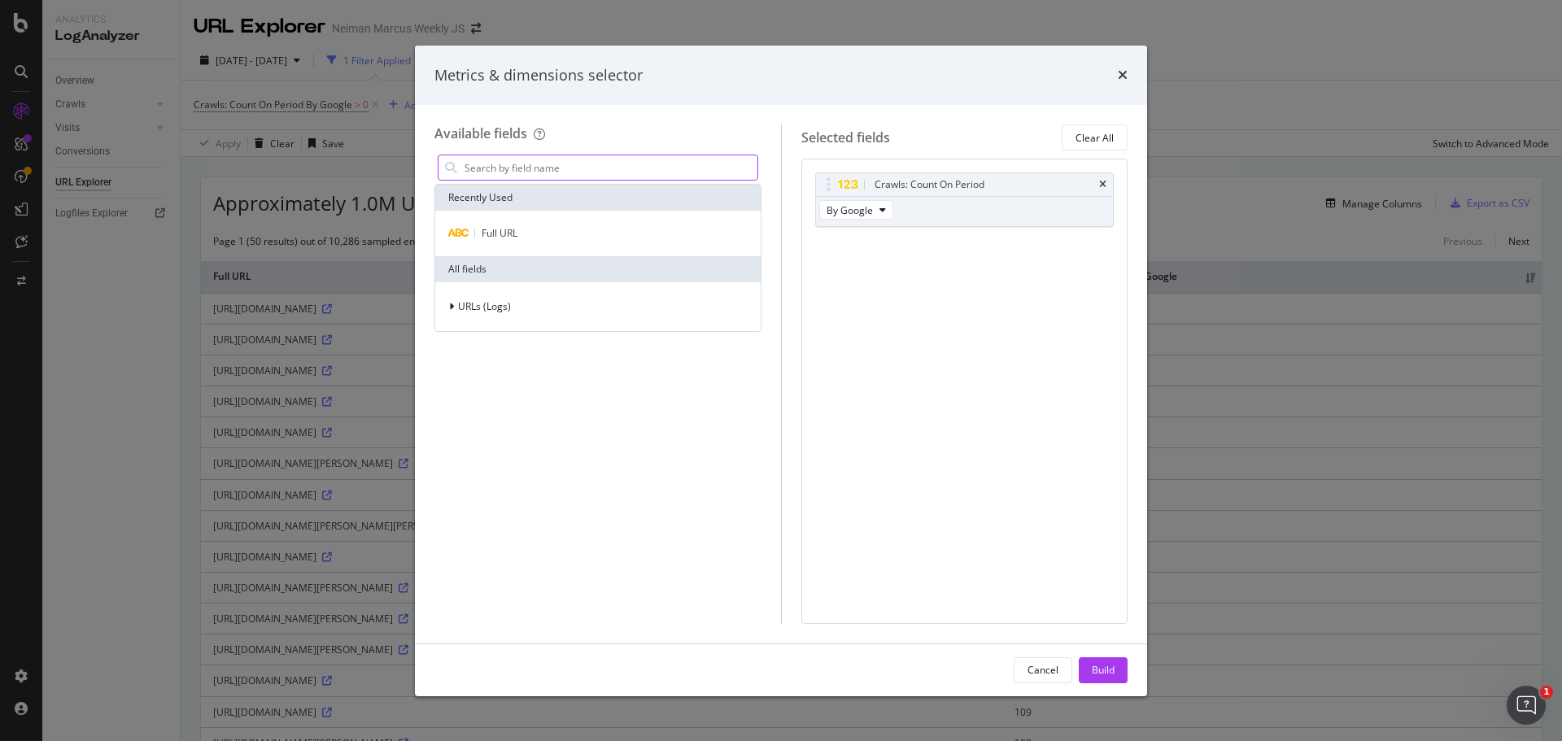 This screenshot has width=1562, height=741. Describe the element at coordinates (1094, 137) in the screenshot. I see `button: Clear All` at that location.